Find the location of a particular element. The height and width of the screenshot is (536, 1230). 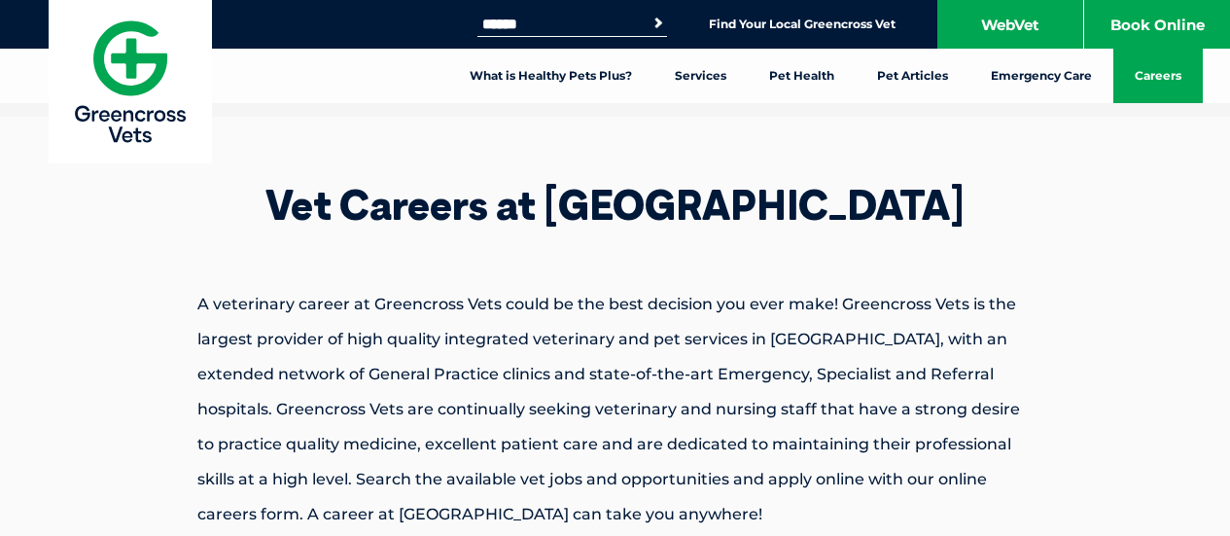

a: What is Healthy Pets Plus? is located at coordinates (551, 76).